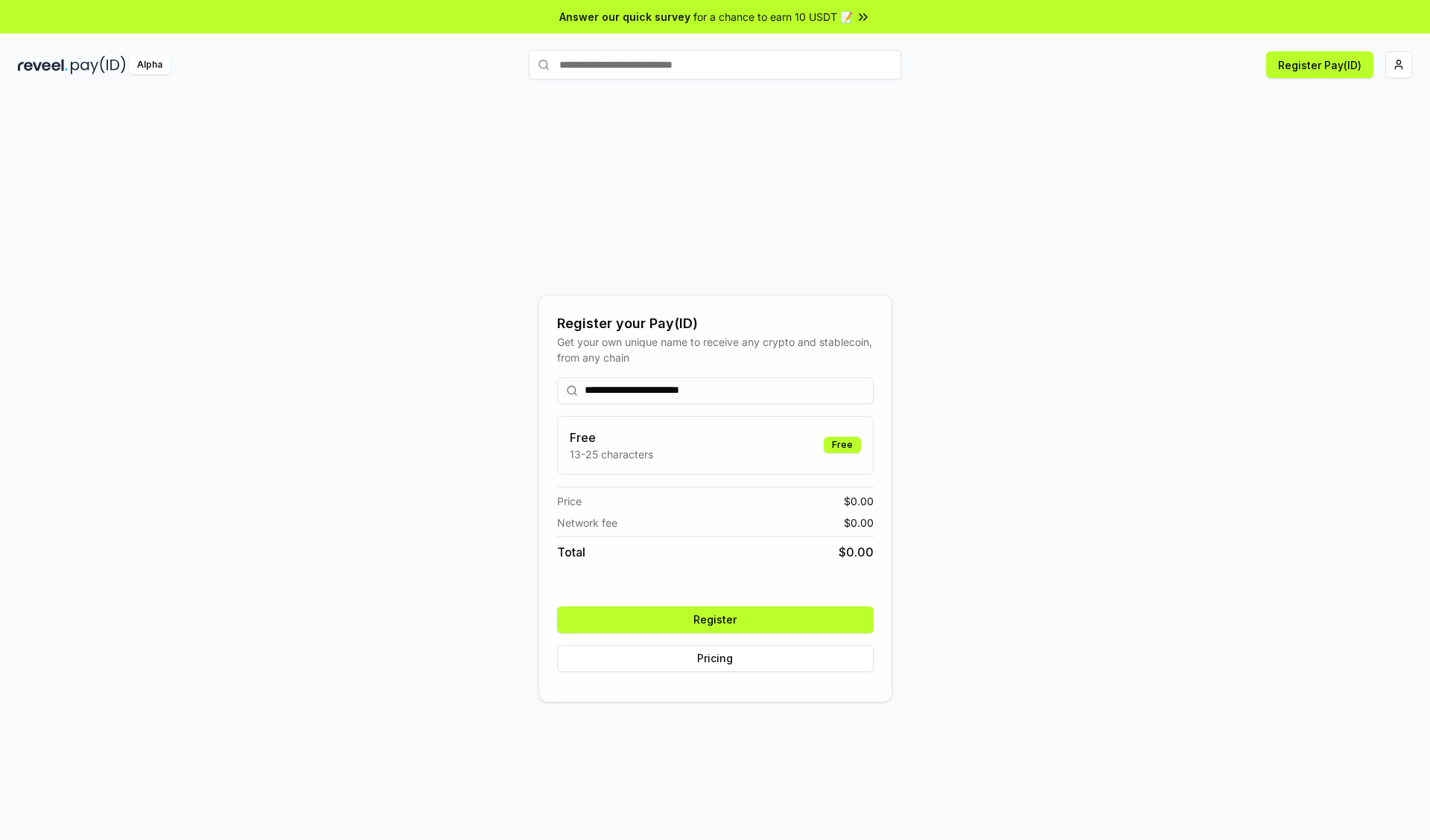 This screenshot has width=1430, height=840. I want to click on button: Pricing, so click(715, 658).